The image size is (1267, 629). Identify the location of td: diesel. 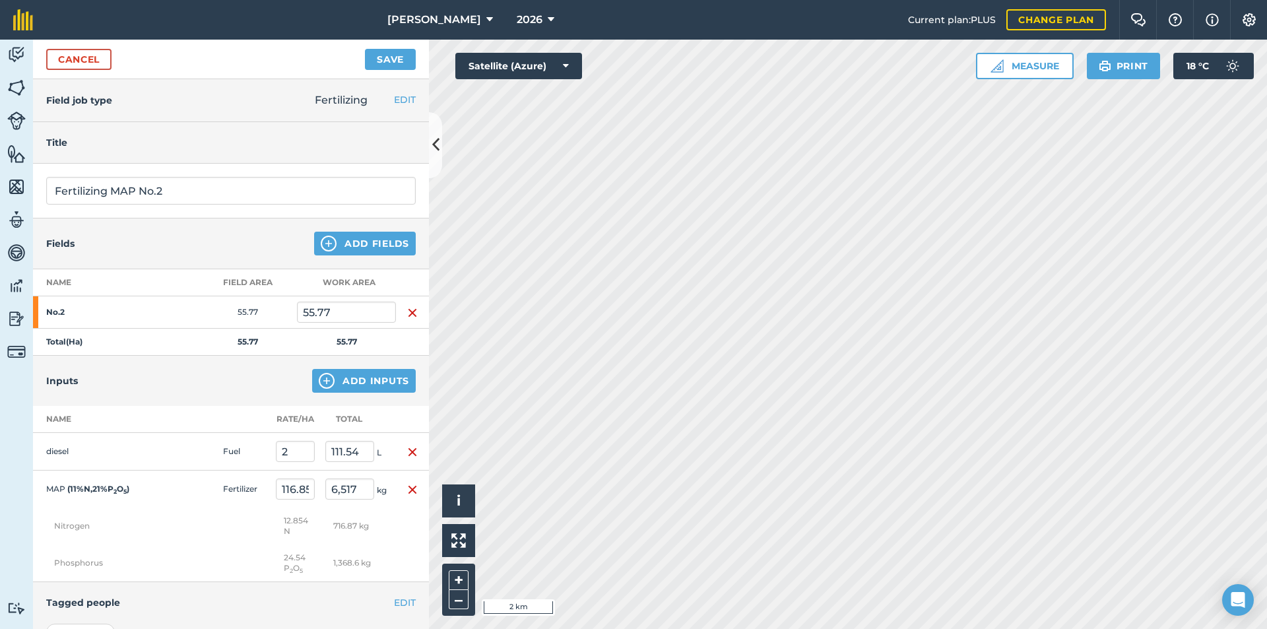
(99, 452).